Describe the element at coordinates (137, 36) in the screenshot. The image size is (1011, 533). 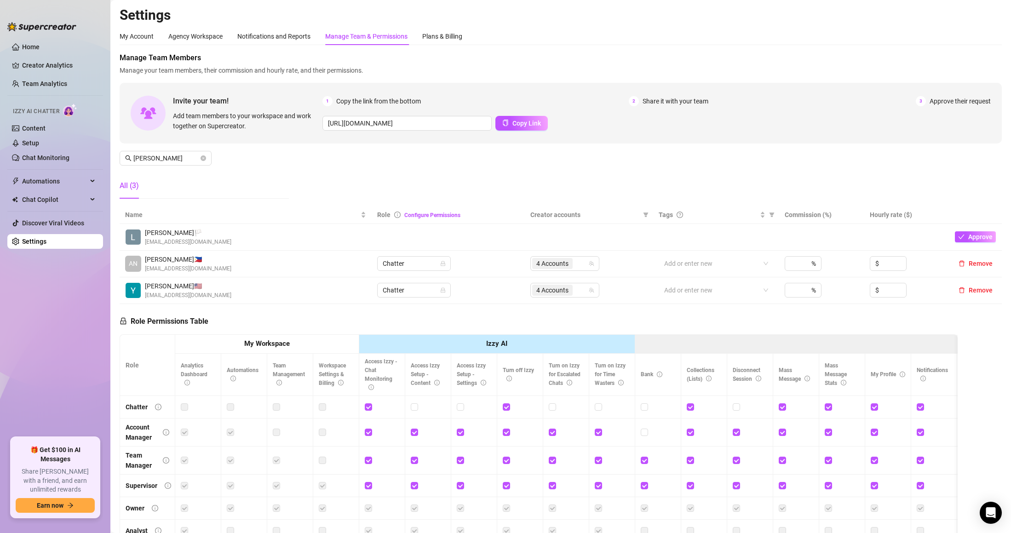
I see `div: My Account` at that location.